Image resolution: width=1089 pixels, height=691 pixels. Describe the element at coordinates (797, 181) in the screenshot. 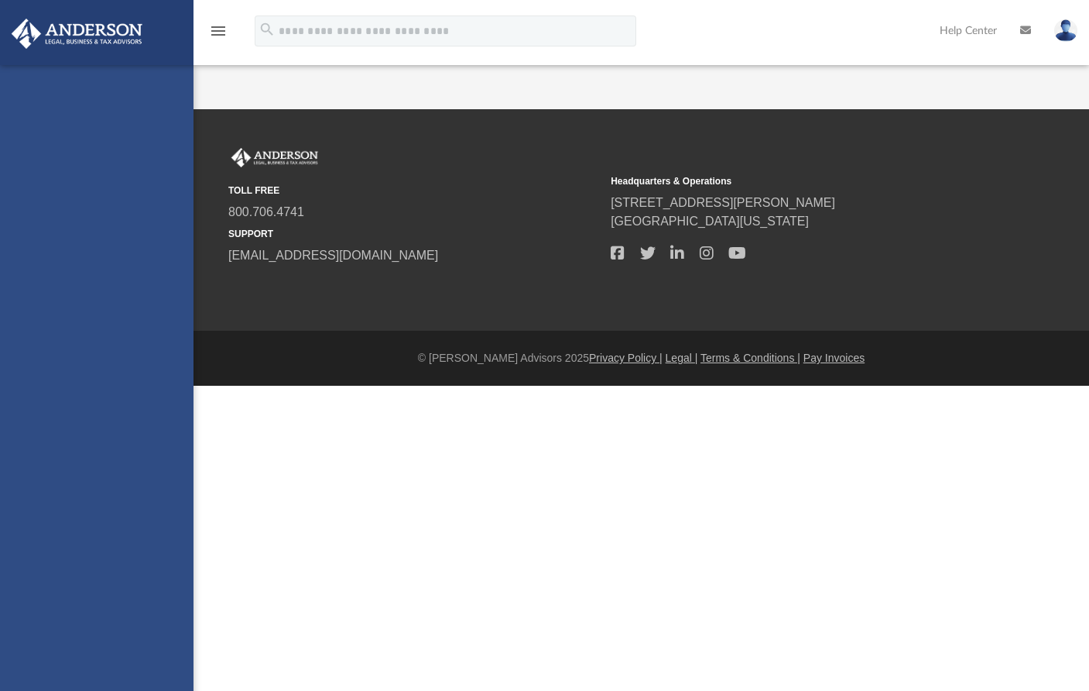

I see `small: Headquarters & Operations` at that location.